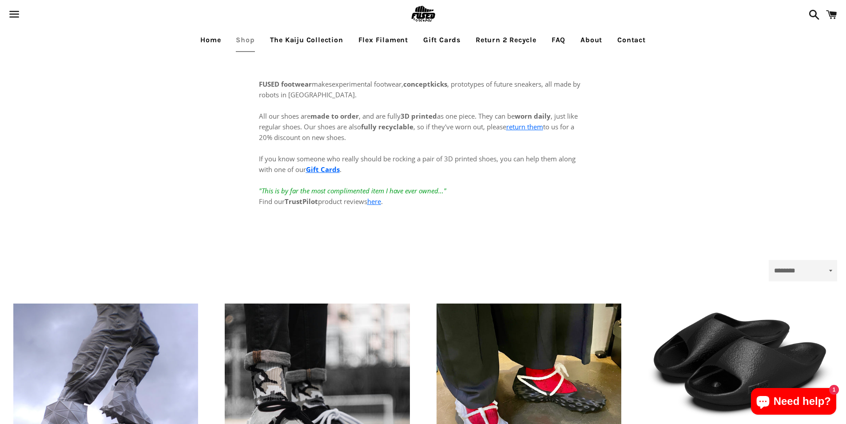 Image resolution: width=846 pixels, height=424 pixels. I want to click on strong: FUSED footwear, so click(285, 84).